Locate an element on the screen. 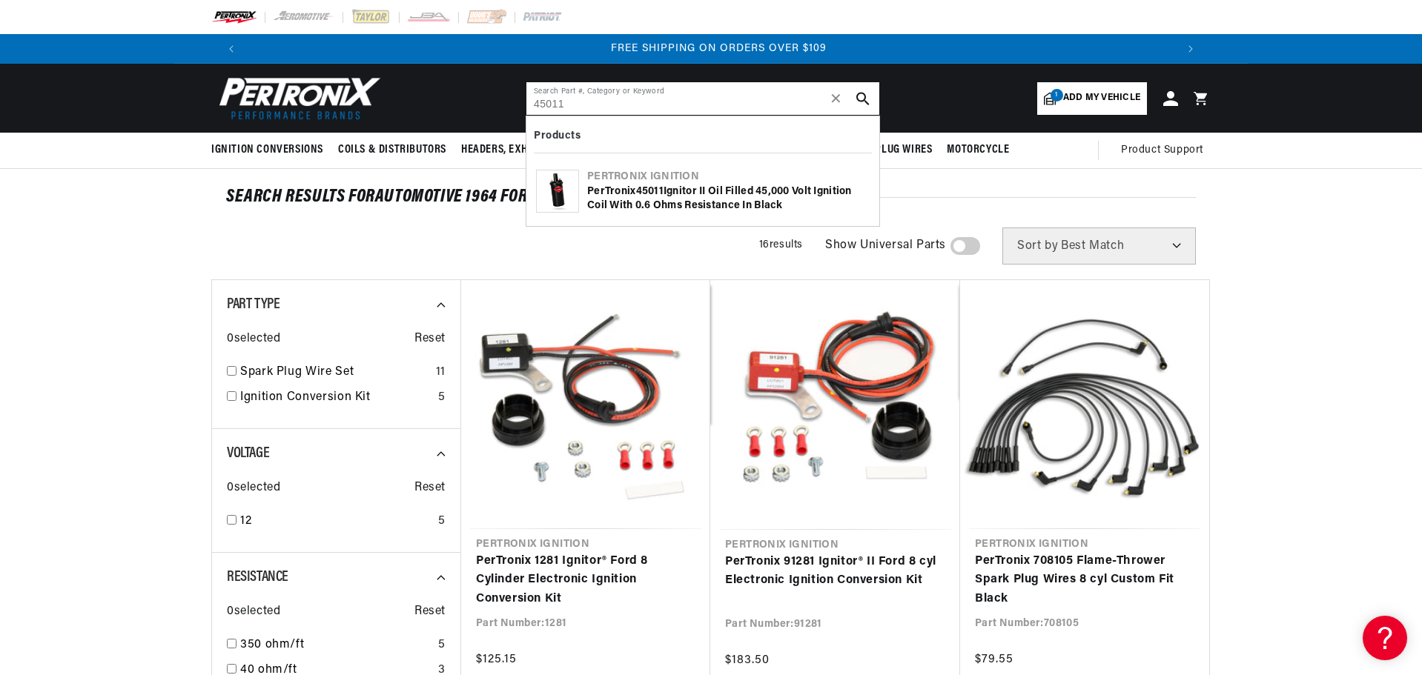  summary: Headers, Exhausts & Components is located at coordinates (548, 150).